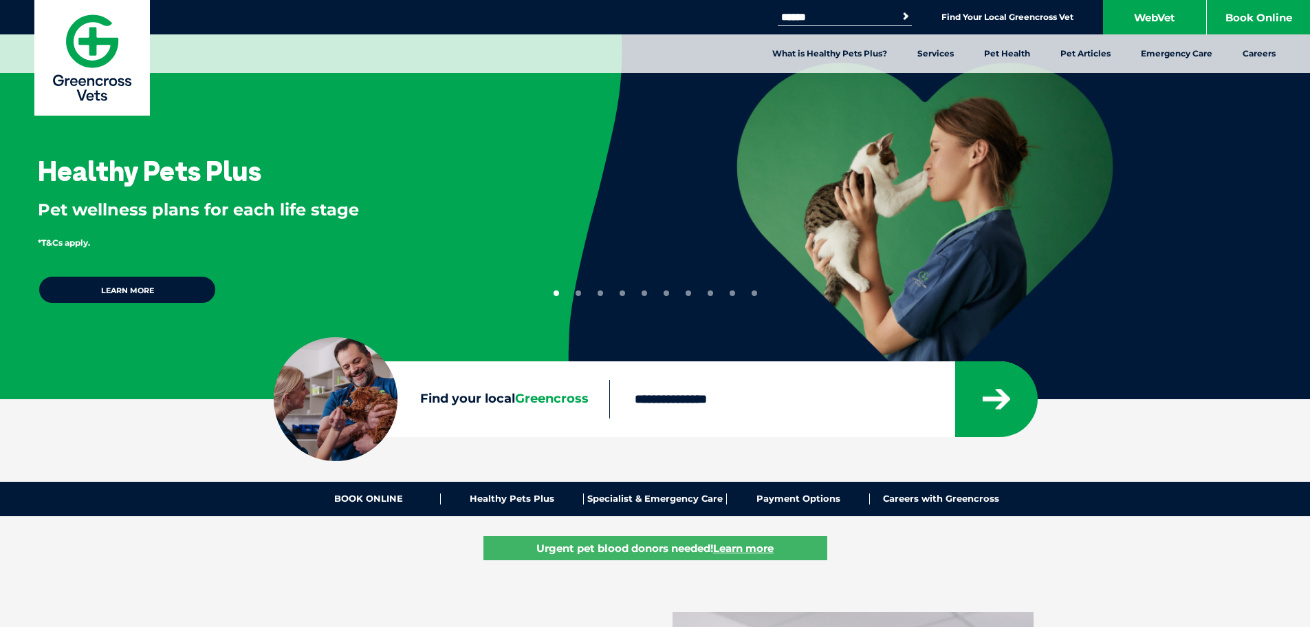 This screenshot has height=627, width=1310. Describe the element at coordinates (830, 54) in the screenshot. I see `a: What is Healthy Pets Plus?` at that location.